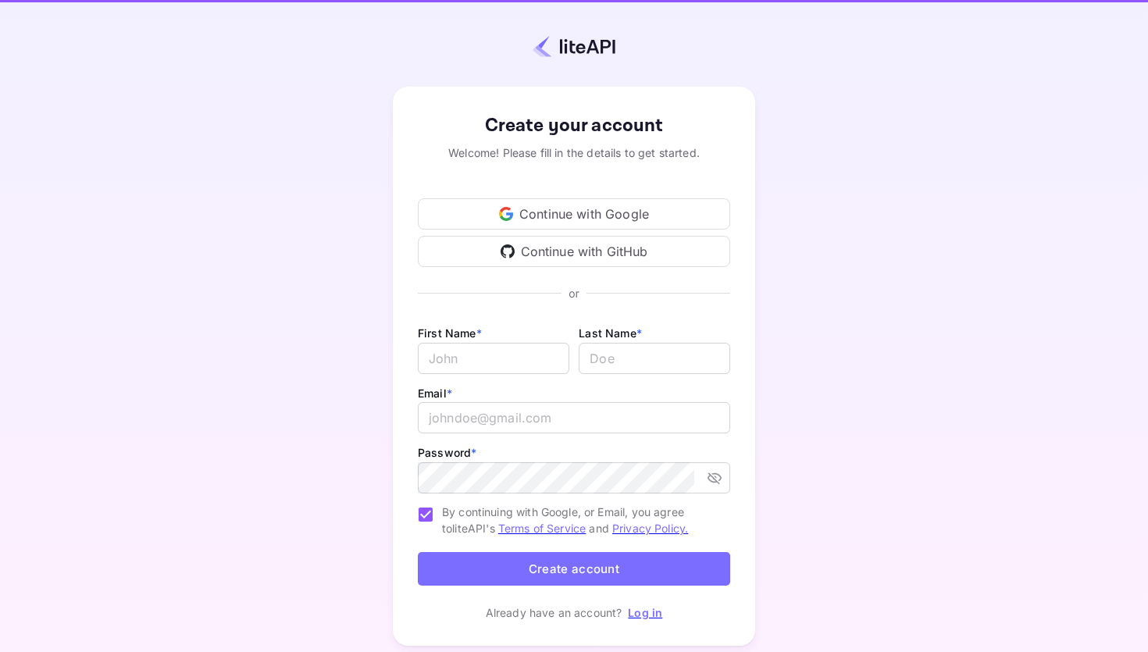 The width and height of the screenshot is (1148, 652). Describe the element at coordinates (610, 333) in the screenshot. I see `label: Last Name` at that location.